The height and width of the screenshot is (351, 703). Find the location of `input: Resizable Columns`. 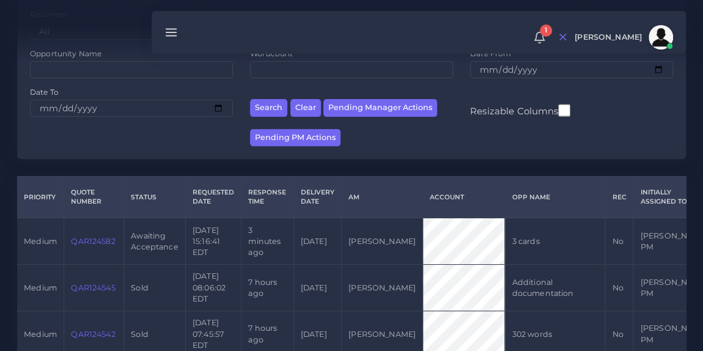

input: Resizable Columns is located at coordinates (564, 110).